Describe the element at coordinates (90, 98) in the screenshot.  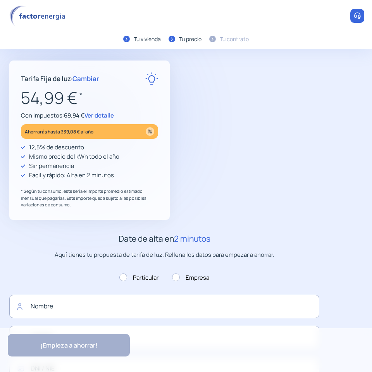
I see `p: 54,99 €` at that location.